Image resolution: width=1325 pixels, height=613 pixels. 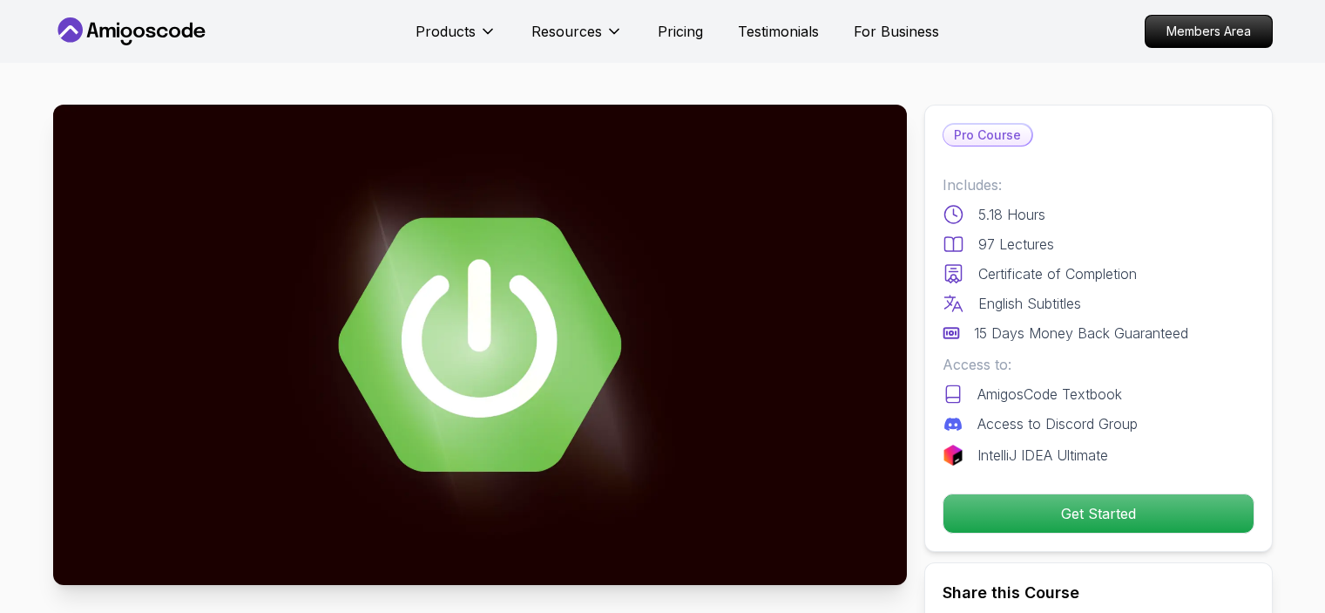 I want to click on p: 15 Days Money Back Guaranteed, so click(x=1081, y=333).